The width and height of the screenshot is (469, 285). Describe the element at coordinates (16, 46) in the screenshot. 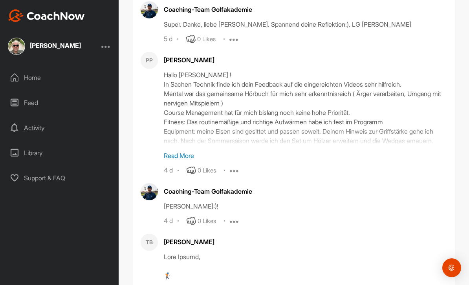

I see `img: square_3e3e95fb19e0eb93f0e1a6ccdd155a0c.jpg` at that location.